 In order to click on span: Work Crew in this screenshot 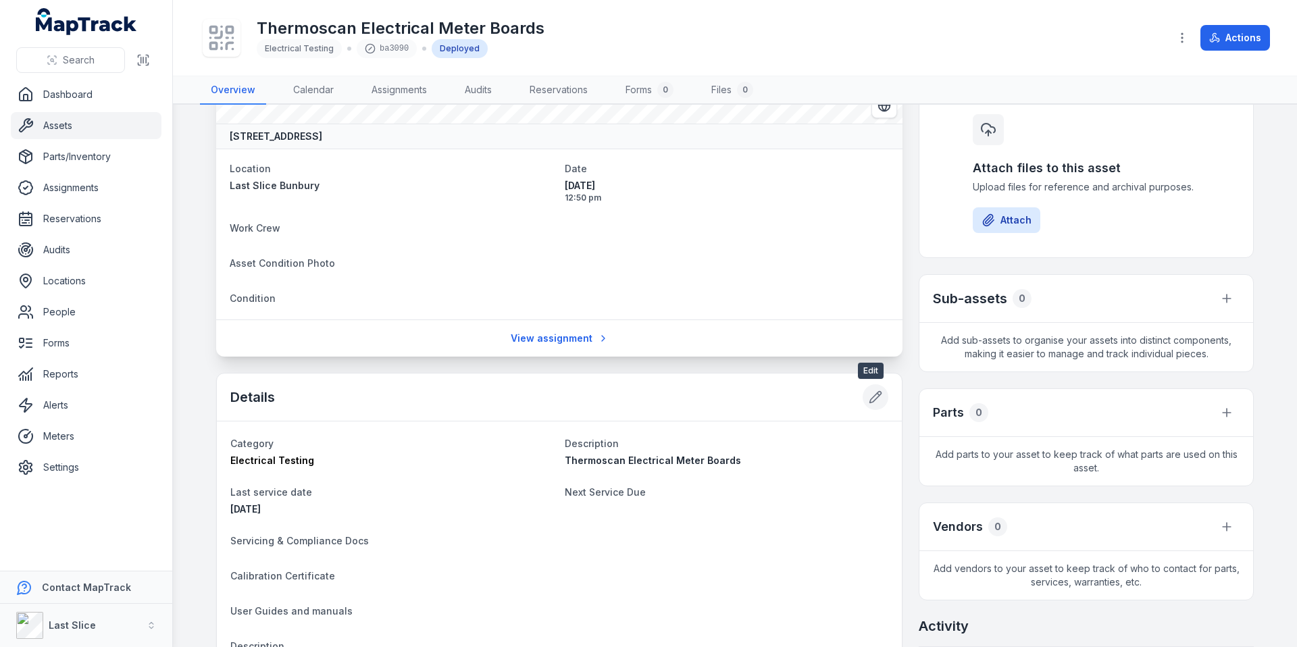, I will do `click(255, 228)`.